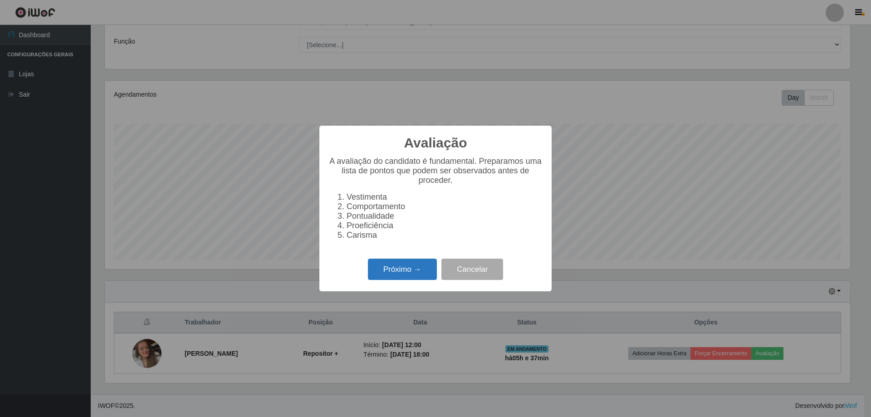 Image resolution: width=871 pixels, height=417 pixels. Describe the element at coordinates (402, 269) in the screenshot. I see `button: Próximo →` at that location.